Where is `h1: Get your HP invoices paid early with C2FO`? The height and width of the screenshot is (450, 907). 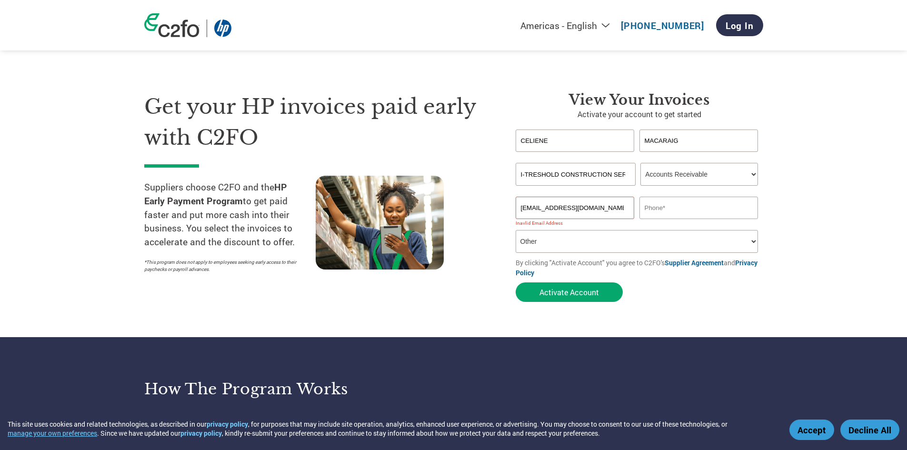
h1: Get your HP invoices paid early with C2FO is located at coordinates (316, 122).